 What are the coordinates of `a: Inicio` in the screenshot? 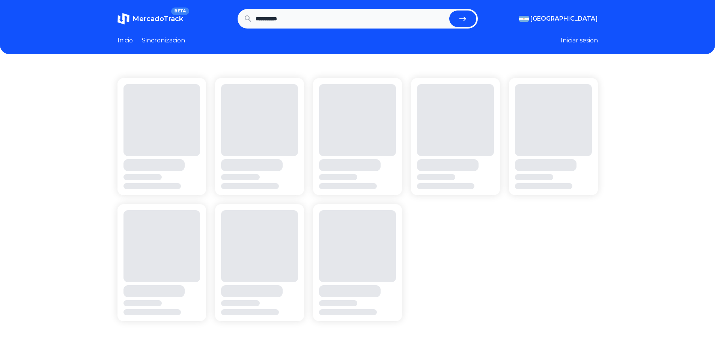 It's located at (125, 41).